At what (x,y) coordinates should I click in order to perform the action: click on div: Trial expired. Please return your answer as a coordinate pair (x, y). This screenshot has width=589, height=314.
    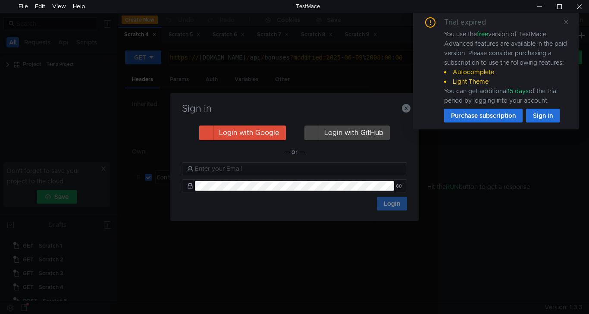
    Looking at the image, I should click on (470, 22).